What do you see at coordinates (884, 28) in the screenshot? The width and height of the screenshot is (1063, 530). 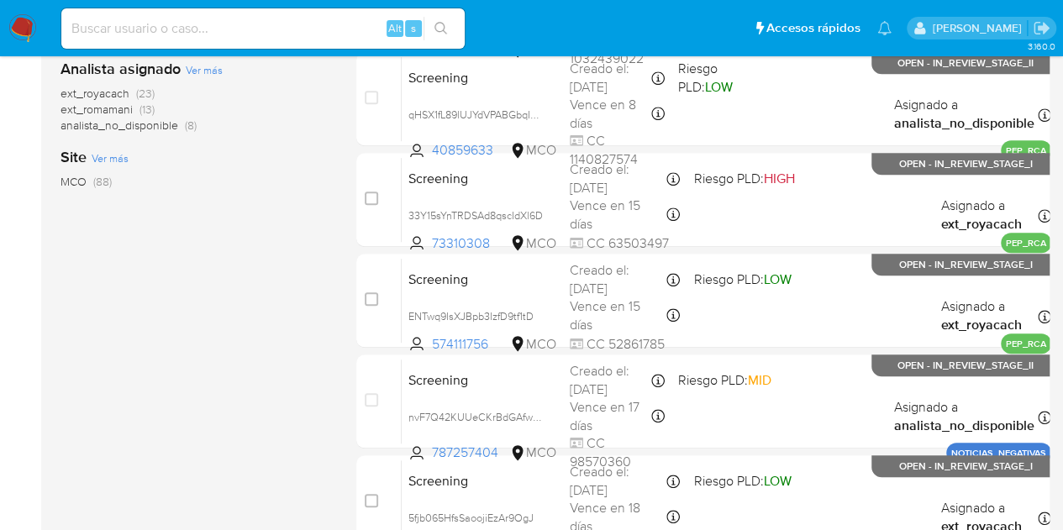 I see `a: Notificaciones` at bounding box center [884, 28].